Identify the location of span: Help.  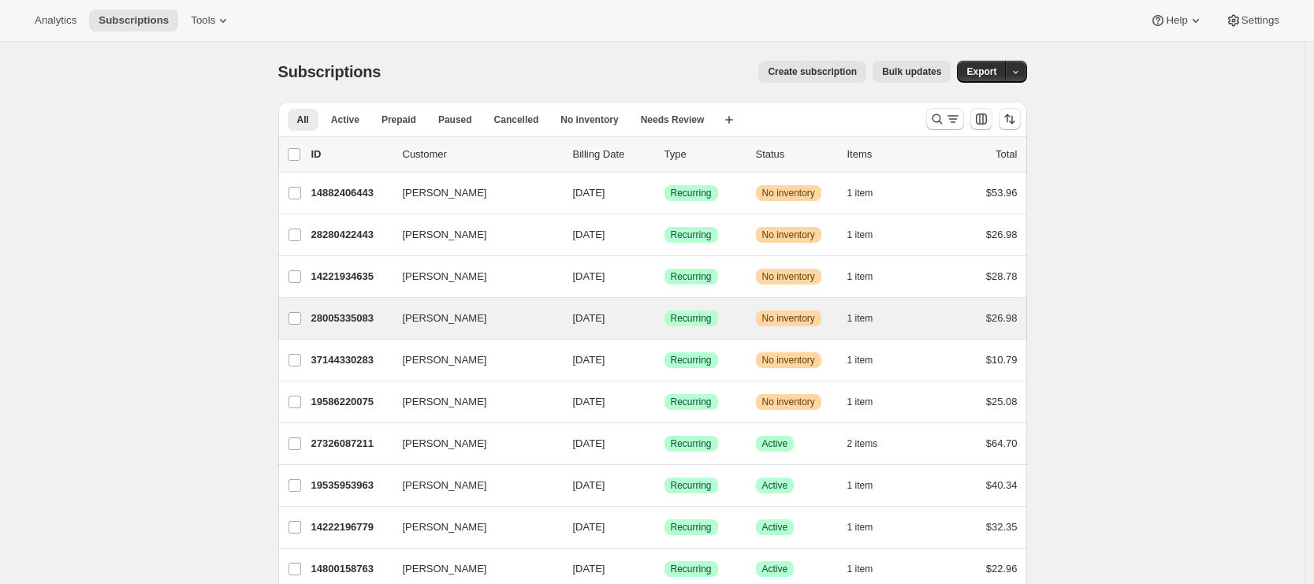
(1176, 20).